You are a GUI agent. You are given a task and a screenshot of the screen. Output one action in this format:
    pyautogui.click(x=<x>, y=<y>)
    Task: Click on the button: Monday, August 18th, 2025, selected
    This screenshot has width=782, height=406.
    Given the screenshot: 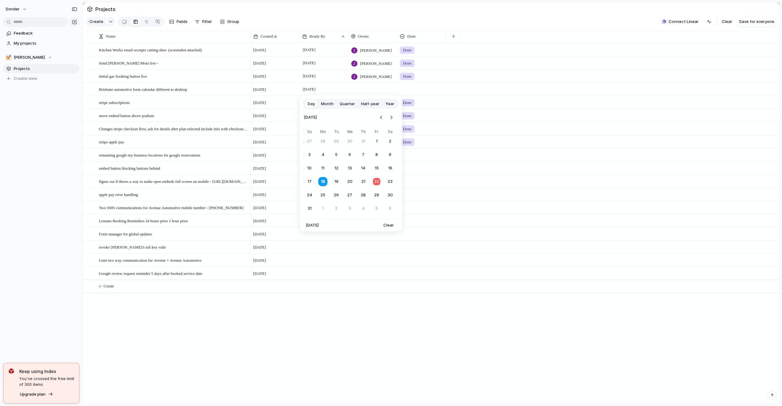 What is the action you would take?
    pyautogui.click(x=323, y=181)
    